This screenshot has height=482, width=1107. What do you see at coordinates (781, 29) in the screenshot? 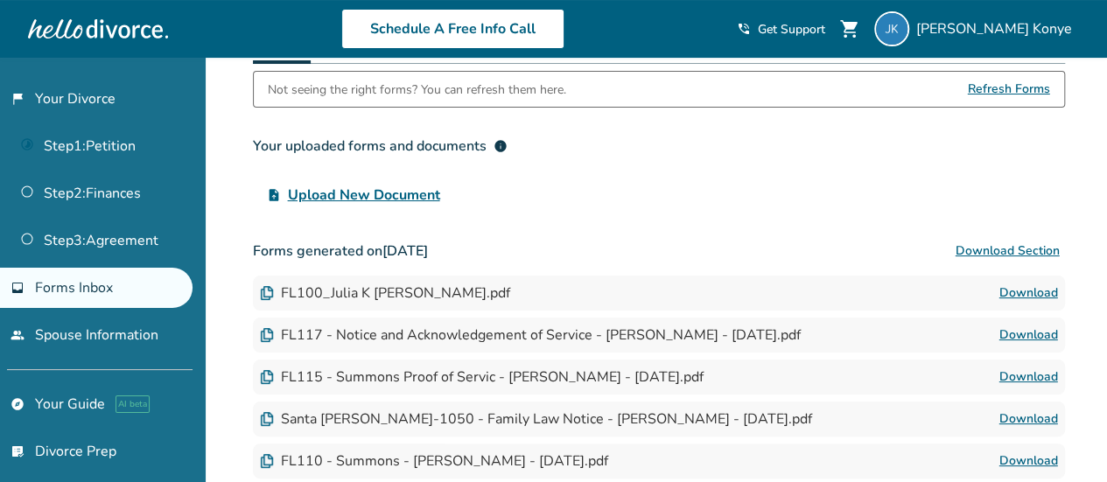
I see `a: phone_in_talkGet Support` at bounding box center [781, 29].